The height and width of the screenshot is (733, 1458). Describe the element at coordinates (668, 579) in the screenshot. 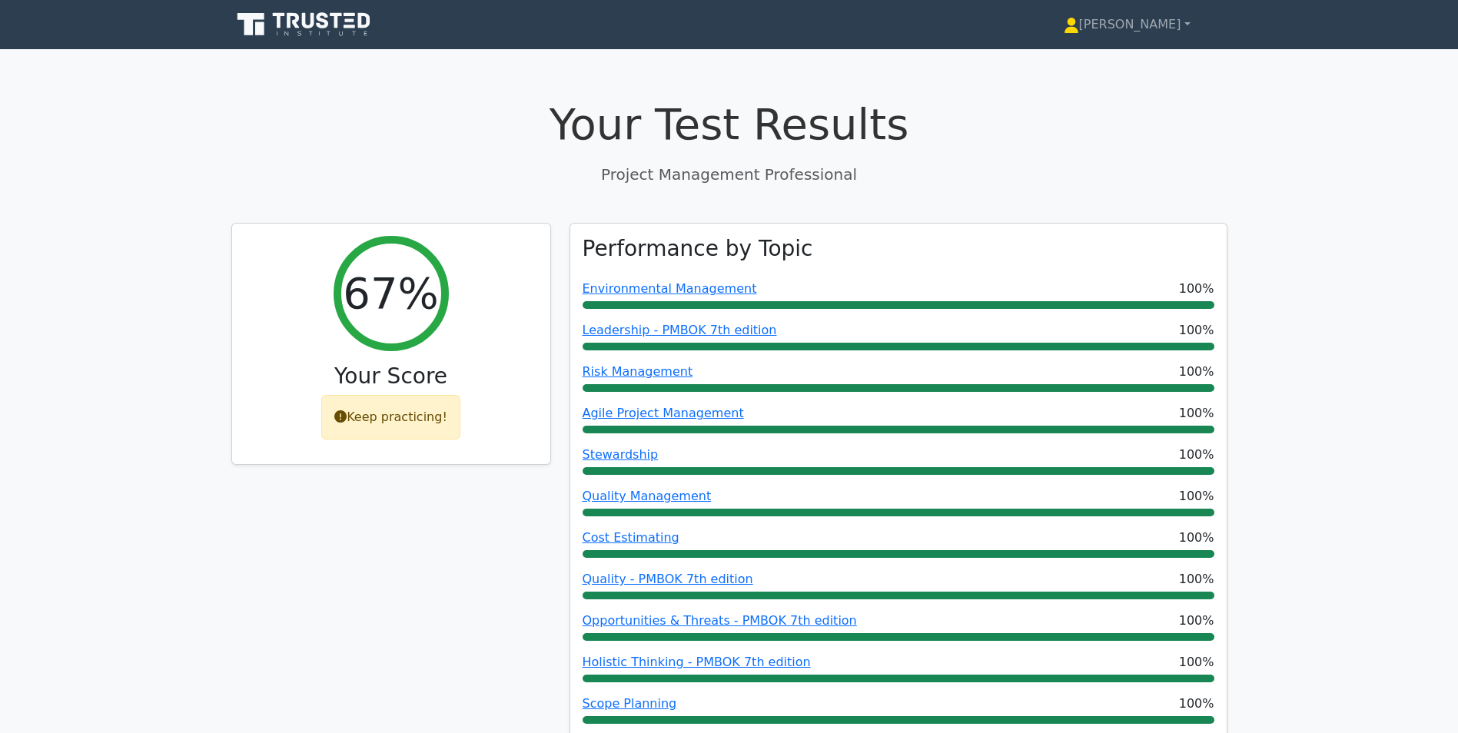

I see `a: Quality - PMBOK 7th edition` at that location.